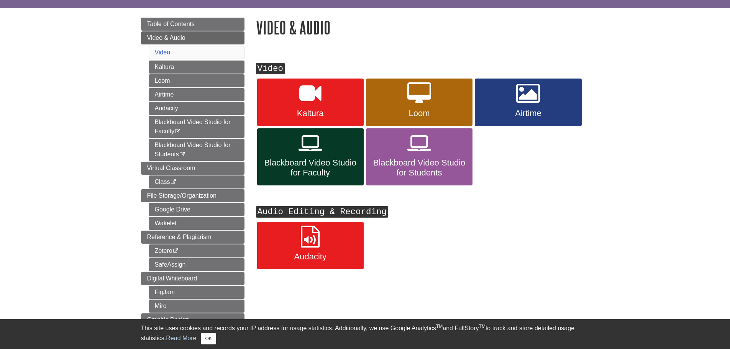 This screenshot has width=730, height=349. I want to click on span: Audacity, so click(310, 257).